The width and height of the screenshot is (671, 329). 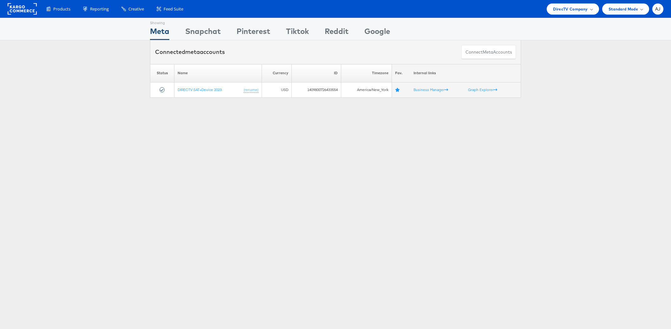 What do you see at coordinates (570, 9) in the screenshot?
I see `span: DirecTV Company` at bounding box center [570, 9].